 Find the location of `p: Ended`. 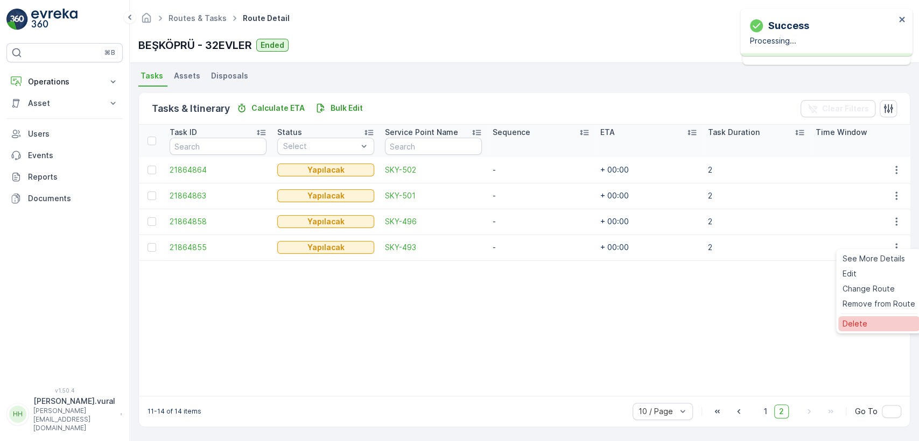

p: Ended is located at coordinates (272, 45).